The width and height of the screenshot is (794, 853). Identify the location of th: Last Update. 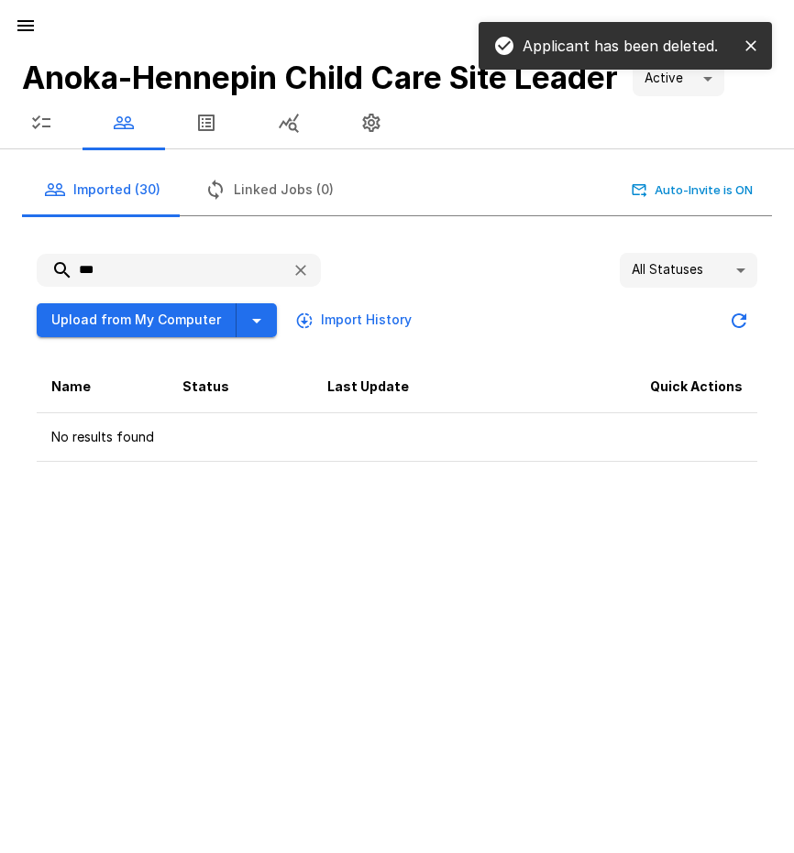
(418, 387).